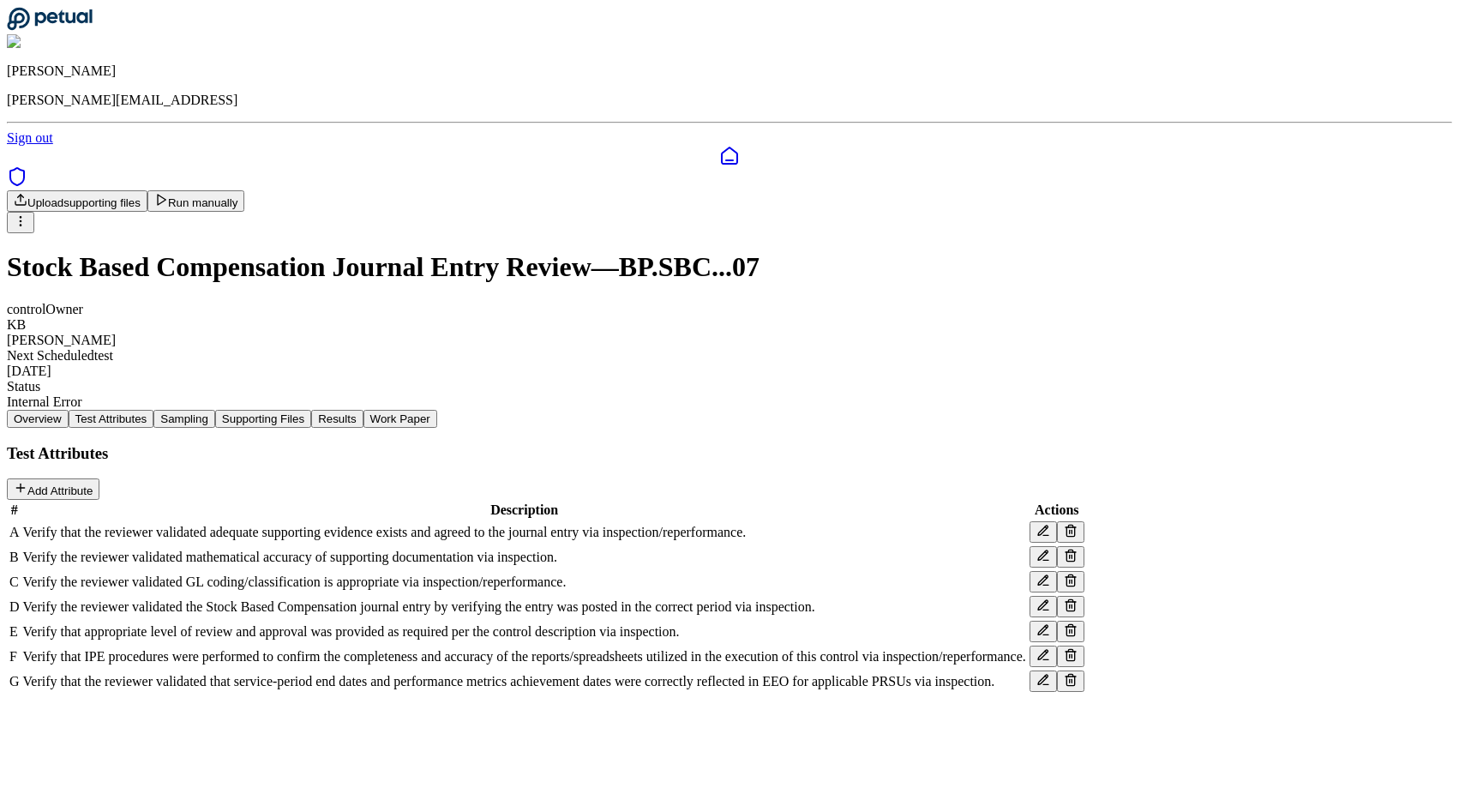 The image size is (1459, 812). I want to click on span: Verify that appropriate level of review and approval was provided as required per the control des..., so click(351, 631).